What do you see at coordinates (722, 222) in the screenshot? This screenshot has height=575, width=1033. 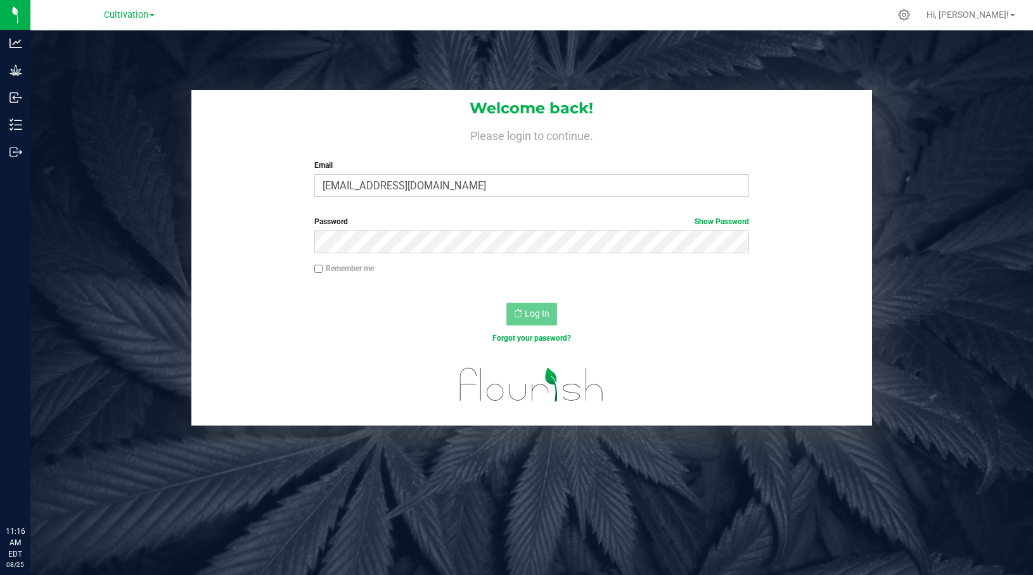 I see `a: Show Password` at bounding box center [722, 222].